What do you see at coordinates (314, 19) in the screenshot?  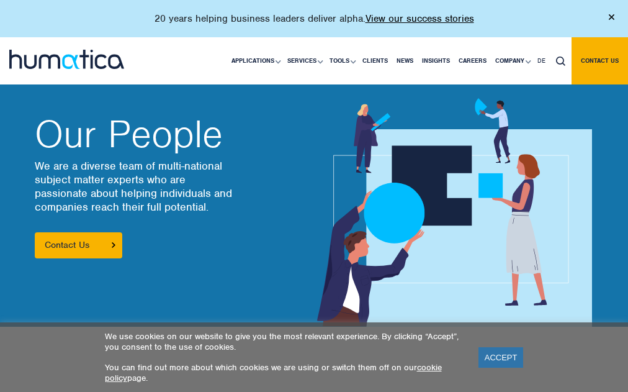 I see `p: 20 years helping business leaders deliver alpha.` at bounding box center [314, 19].